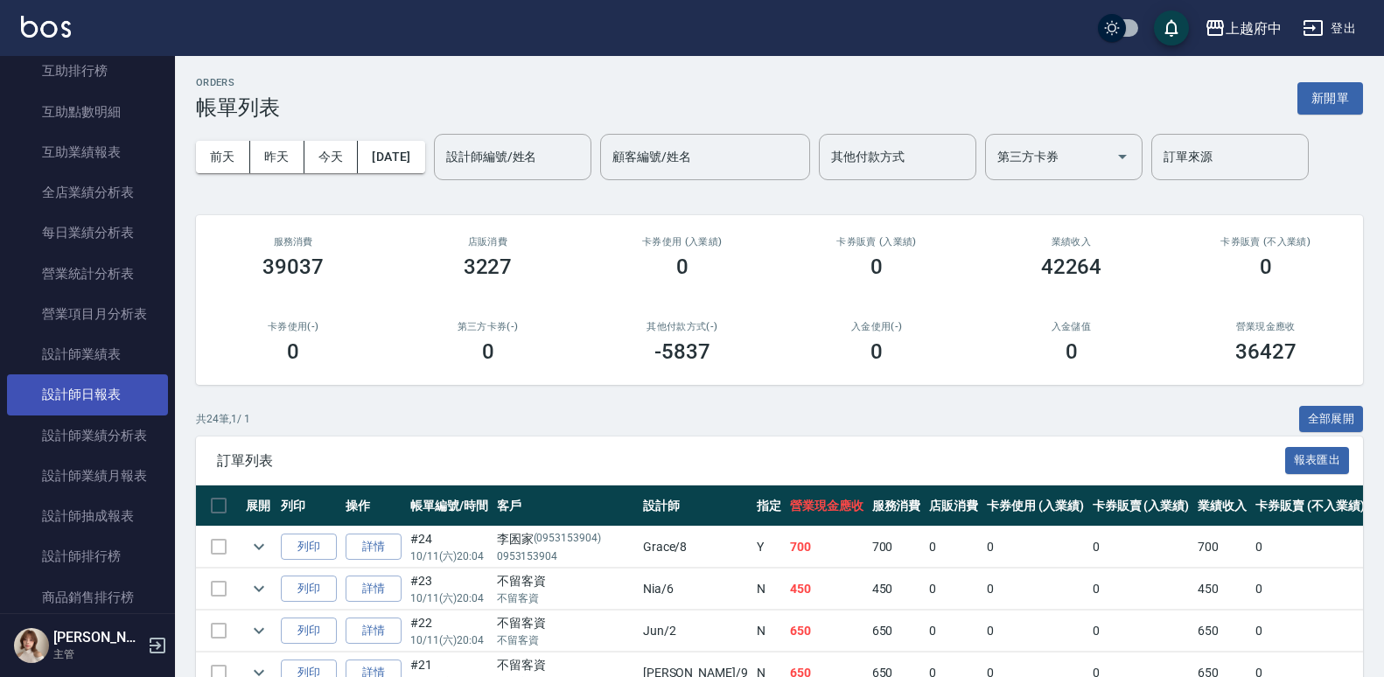  I want to click on h2: 入金儲值, so click(1071, 326).